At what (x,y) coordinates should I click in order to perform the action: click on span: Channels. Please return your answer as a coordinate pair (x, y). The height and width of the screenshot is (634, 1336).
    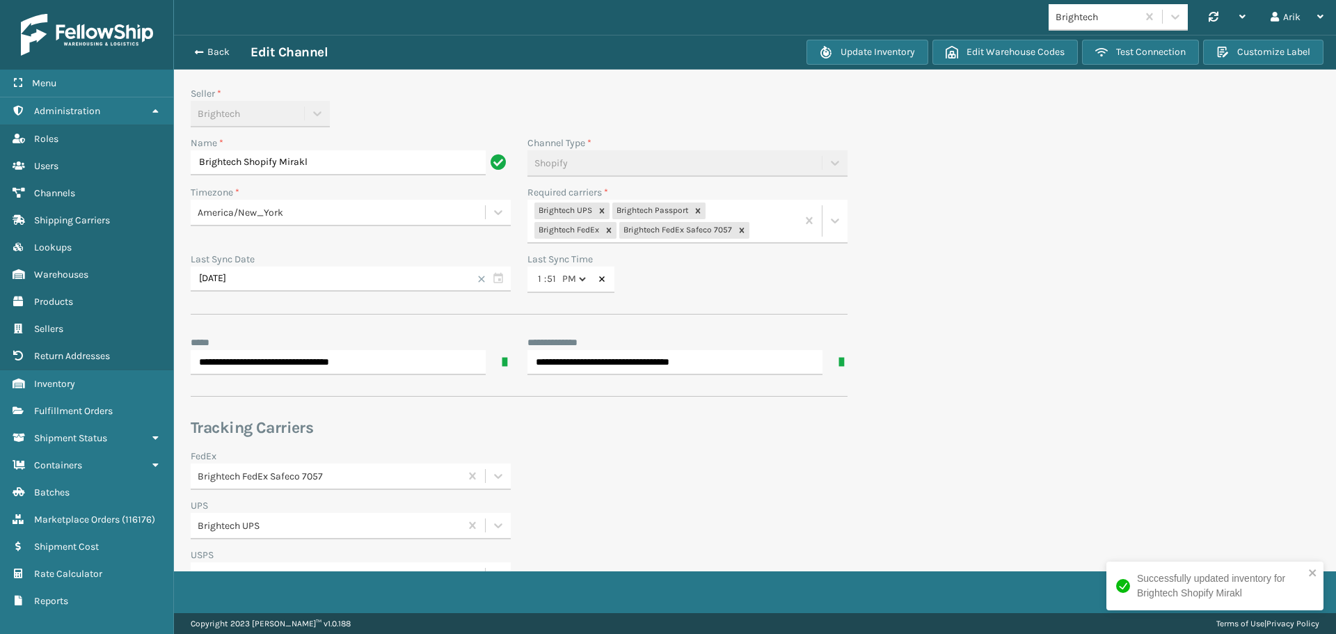
    Looking at the image, I should click on (54, 193).